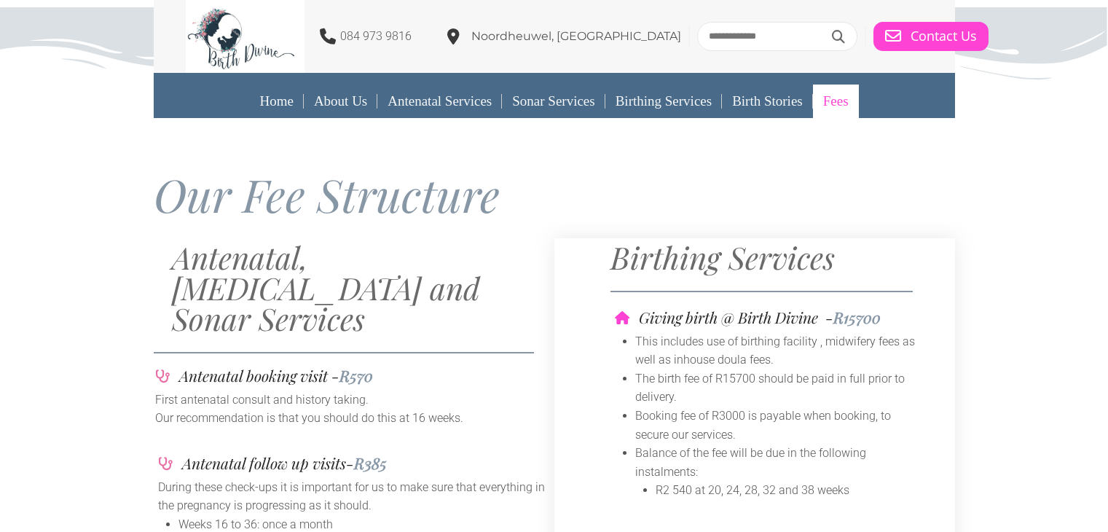  I want to click on a: Fees, so click(836, 101).